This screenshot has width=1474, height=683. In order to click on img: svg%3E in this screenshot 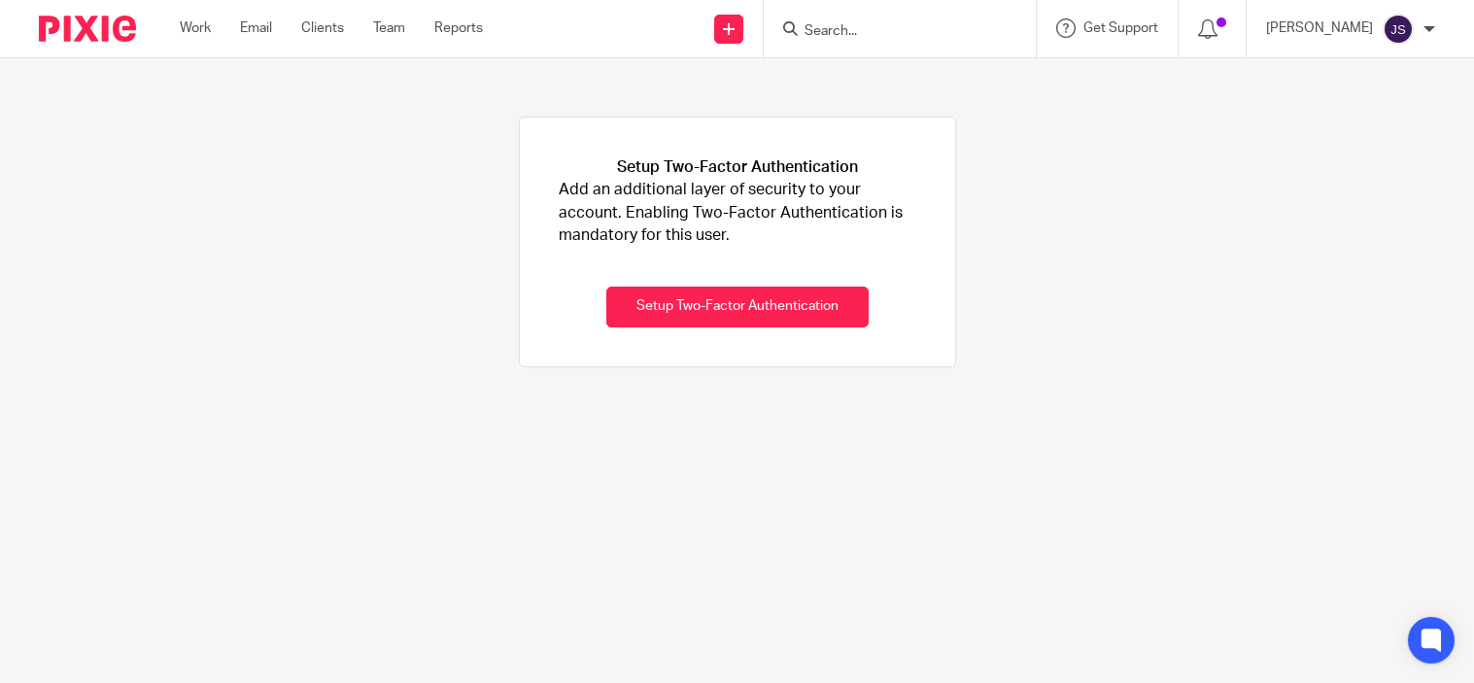, I will do `click(1398, 29)`.